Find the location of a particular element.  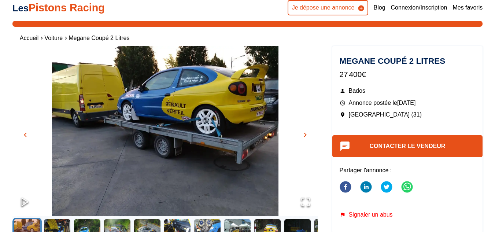

button: Play or Pause Slideshow is located at coordinates (25, 202).